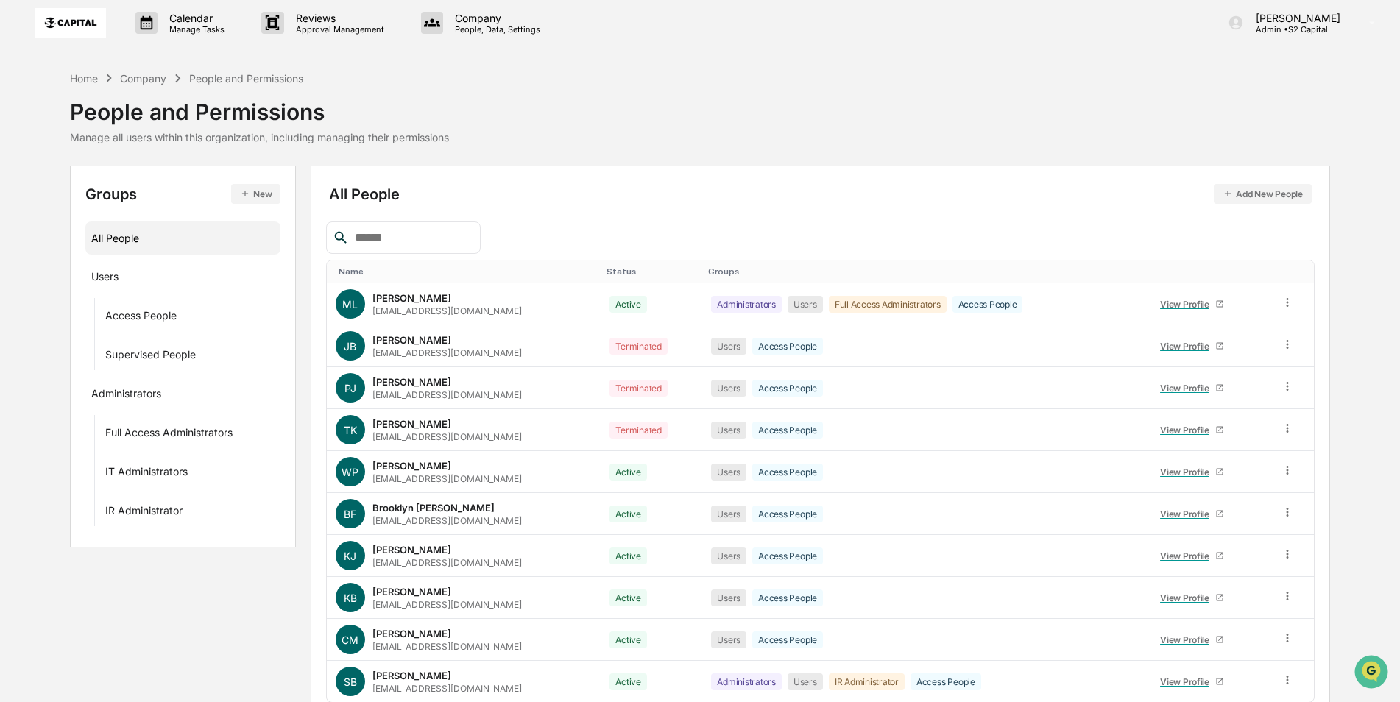 This screenshot has height=702, width=1400. What do you see at coordinates (141, 74) in the screenshot?
I see `input: Clear` at bounding box center [141, 74].